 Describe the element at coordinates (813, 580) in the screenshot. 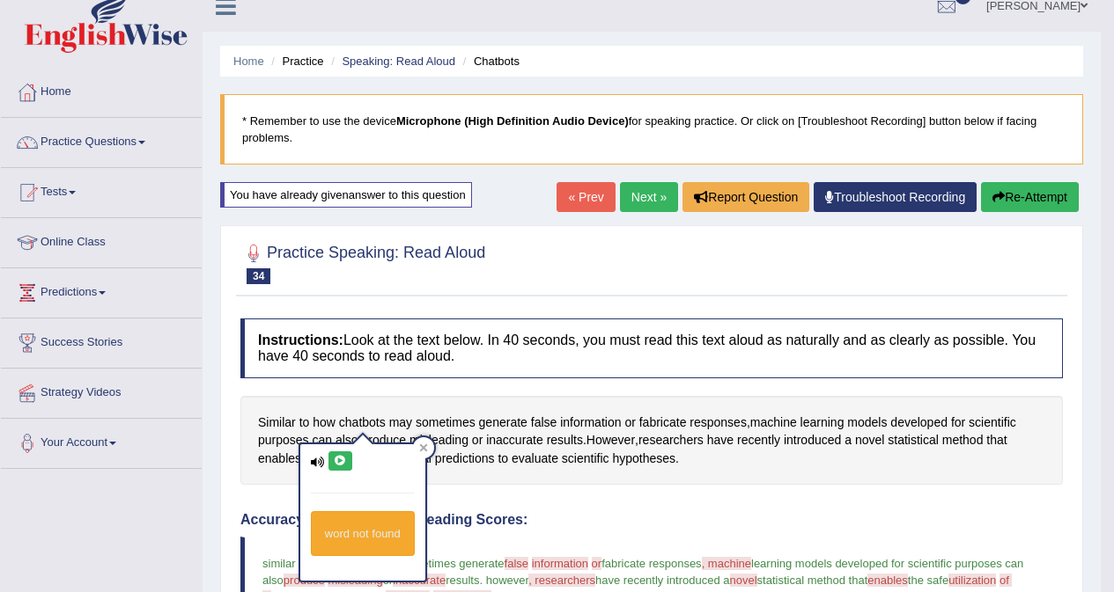

I see `span: statistical method that` at that location.